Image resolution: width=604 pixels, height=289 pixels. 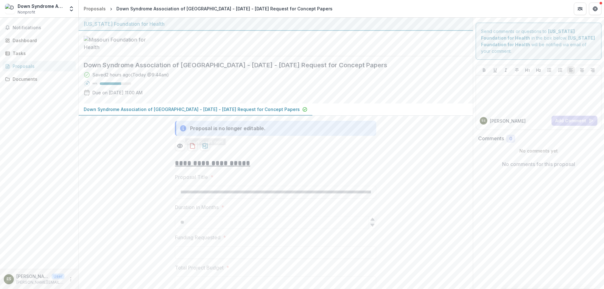 What do you see at coordinates (199, 268) in the screenshot?
I see `p: Total Project Budget` at bounding box center [199, 268].